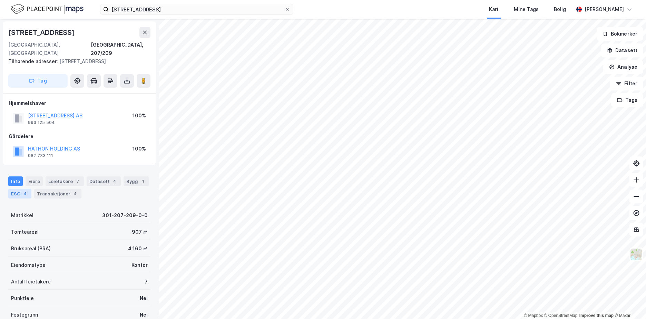  Describe the element at coordinates (629, 302) in the screenshot. I see `div: Kontrollprogram for chat` at that location.